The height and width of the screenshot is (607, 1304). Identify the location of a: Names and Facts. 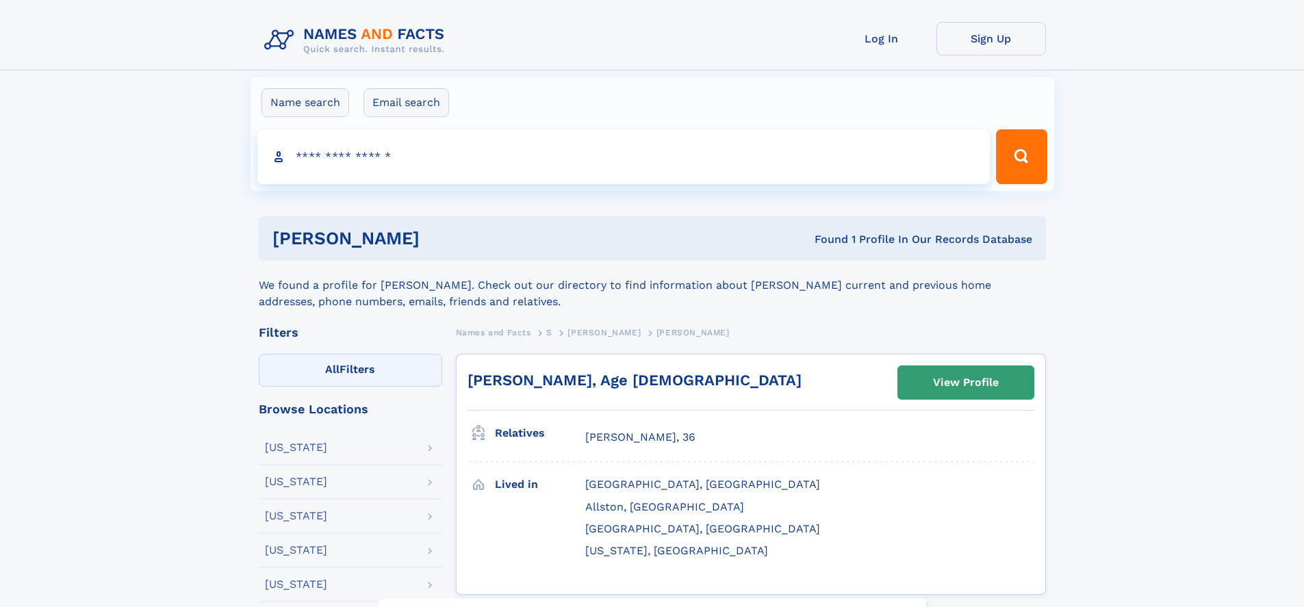
(493, 332).